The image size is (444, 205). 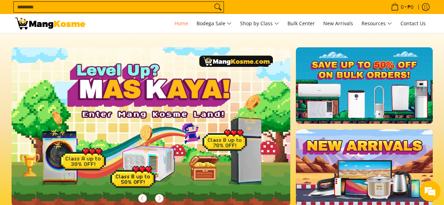 What do you see at coordinates (410, 7) in the screenshot?
I see `span: ₱0` at bounding box center [410, 7].